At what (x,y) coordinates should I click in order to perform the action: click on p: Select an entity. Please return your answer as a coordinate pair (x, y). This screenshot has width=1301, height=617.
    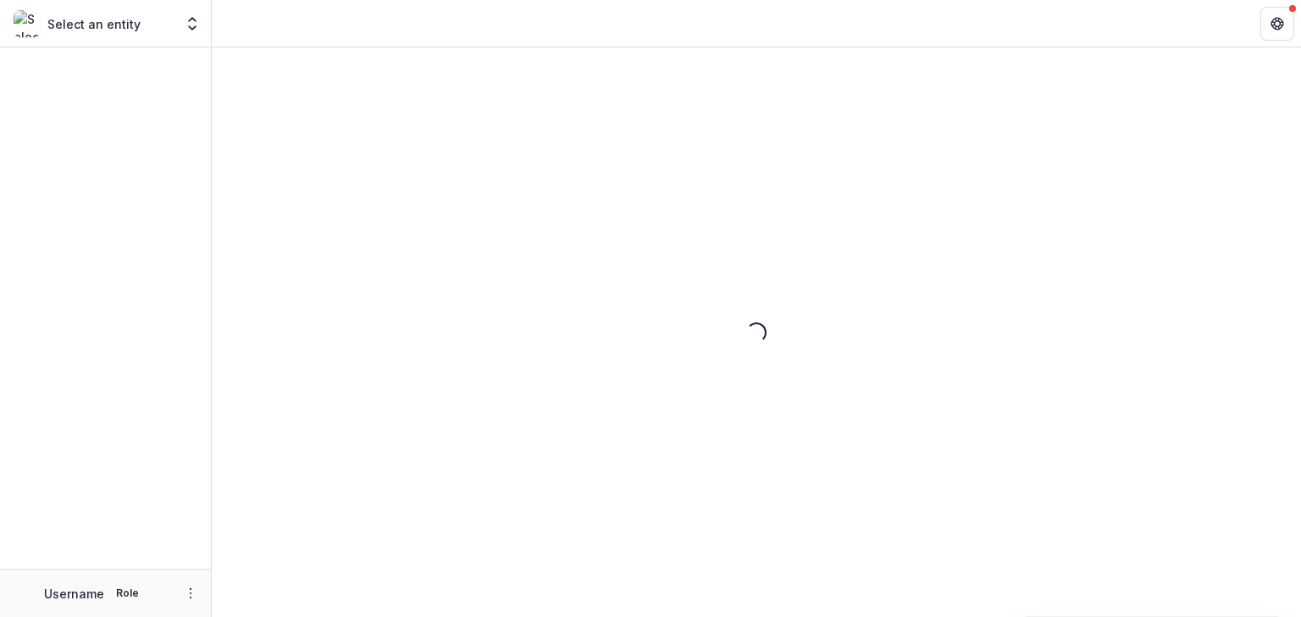
    Looking at the image, I should click on (94, 24).